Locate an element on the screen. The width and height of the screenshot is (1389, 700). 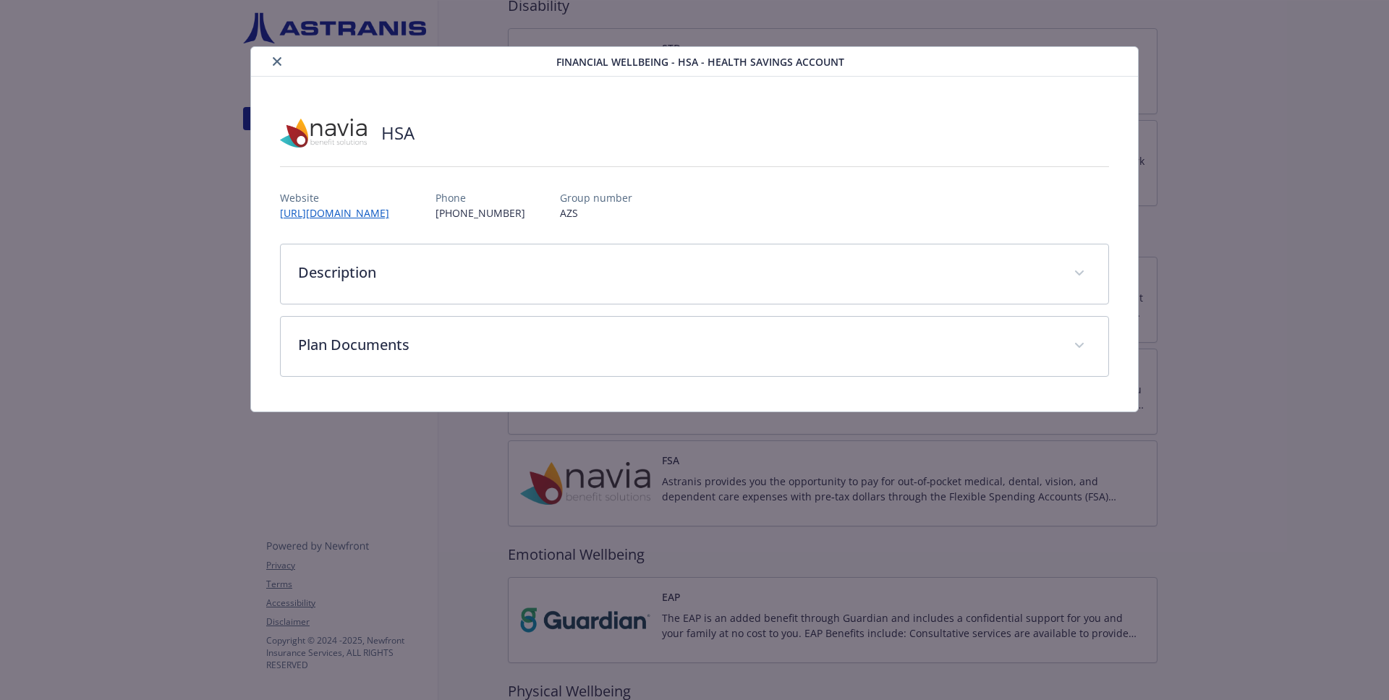
span: Financial Wellbeing - HSA - Health Savings Account is located at coordinates (700, 61).